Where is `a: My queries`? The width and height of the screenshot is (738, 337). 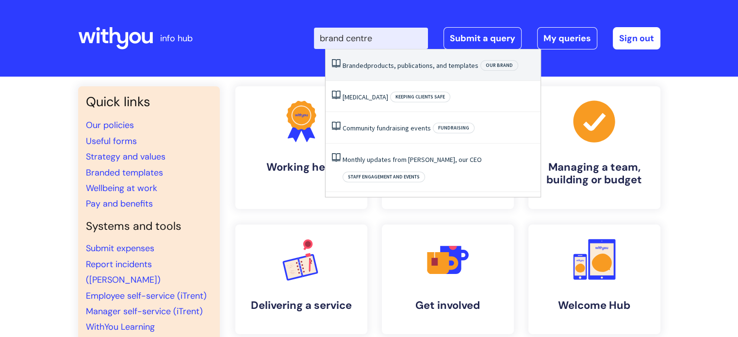
a: My queries is located at coordinates (567, 38).